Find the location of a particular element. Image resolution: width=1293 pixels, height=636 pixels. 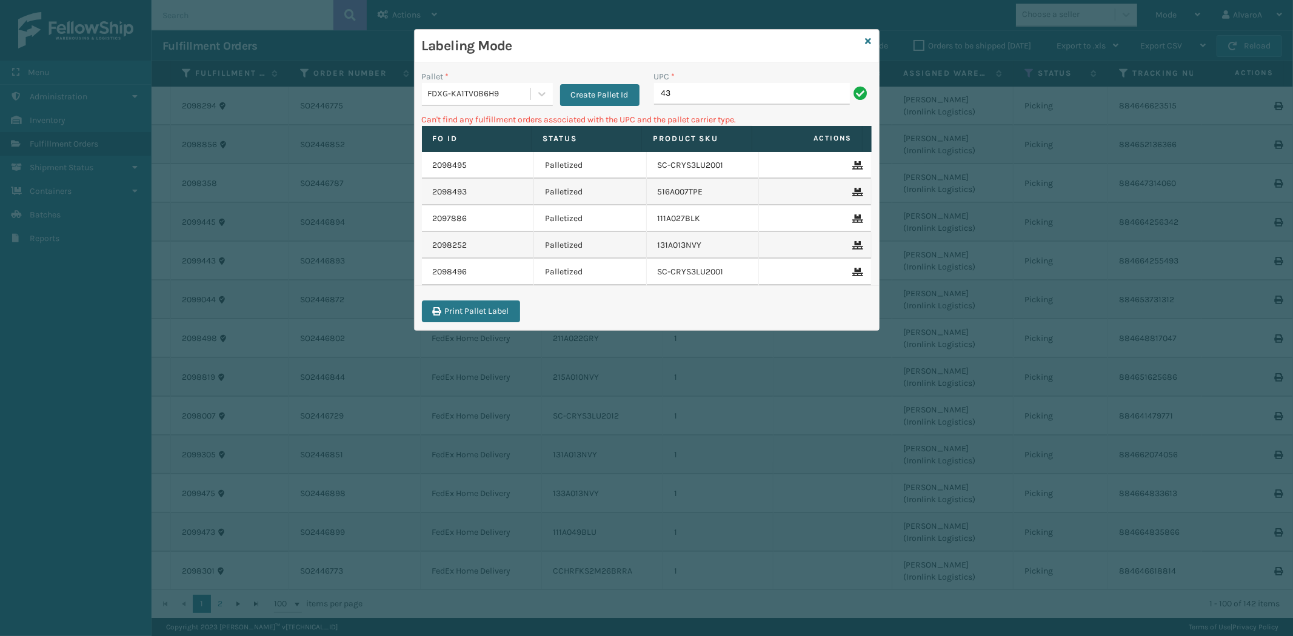

a: 2097886 is located at coordinates (450, 219).